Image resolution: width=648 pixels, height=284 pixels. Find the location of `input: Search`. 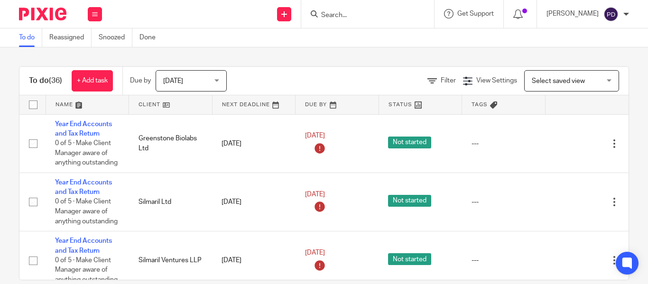

input: Search is located at coordinates (363, 16).